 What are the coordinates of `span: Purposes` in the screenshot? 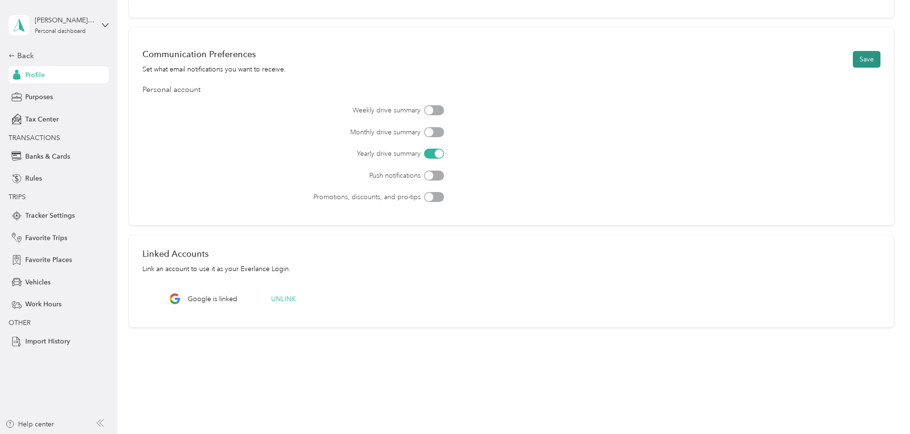 It's located at (39, 97).